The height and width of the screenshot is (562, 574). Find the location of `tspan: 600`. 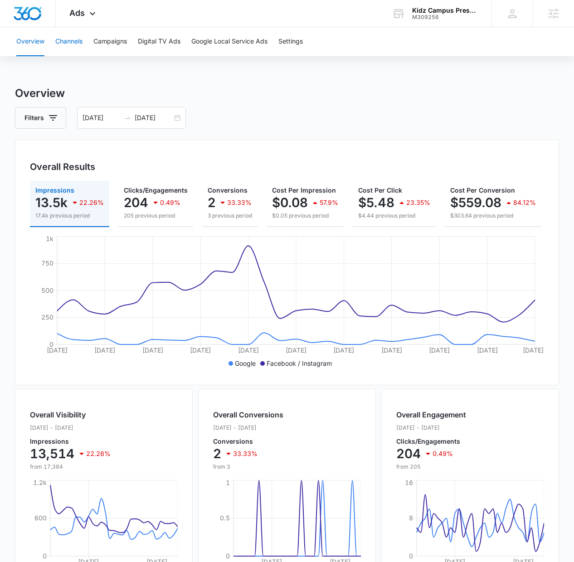

tspan: 600 is located at coordinates (40, 518).